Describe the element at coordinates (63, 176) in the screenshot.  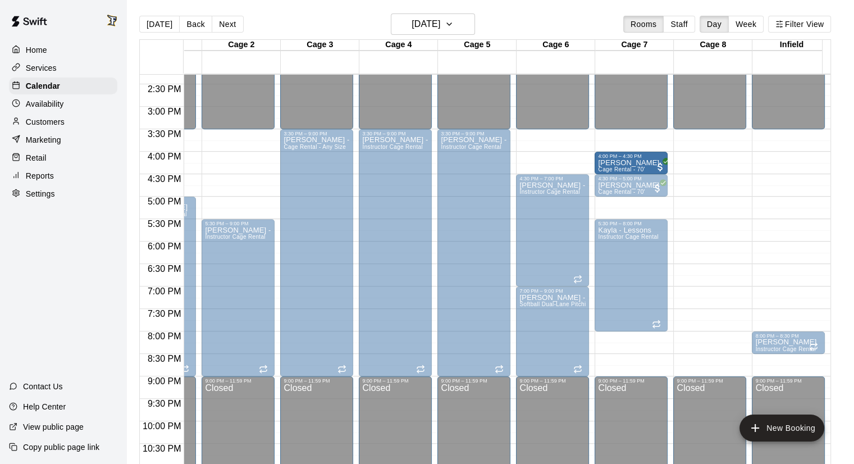
I see `div: Reports` at that location.